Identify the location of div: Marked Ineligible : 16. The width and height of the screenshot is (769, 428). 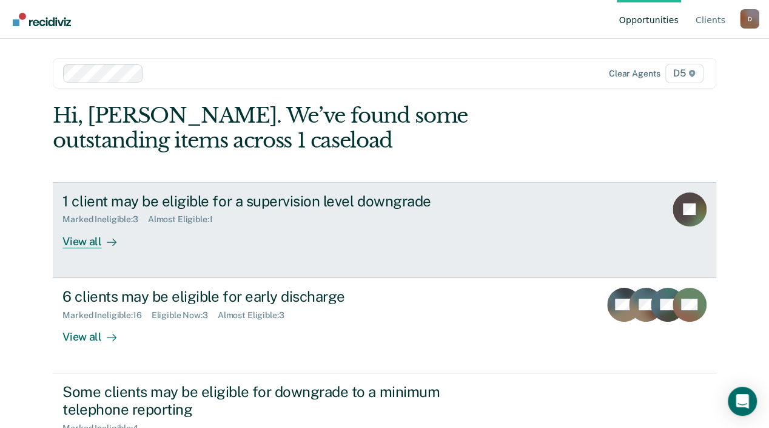
(107, 315).